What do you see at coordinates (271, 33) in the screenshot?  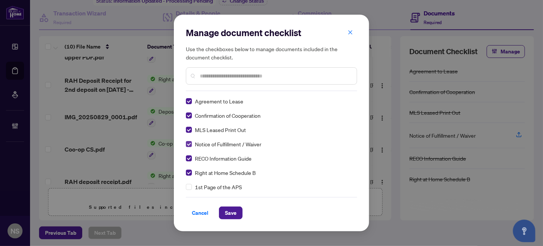 I see `h2: Manage document checklist` at bounding box center [271, 33].